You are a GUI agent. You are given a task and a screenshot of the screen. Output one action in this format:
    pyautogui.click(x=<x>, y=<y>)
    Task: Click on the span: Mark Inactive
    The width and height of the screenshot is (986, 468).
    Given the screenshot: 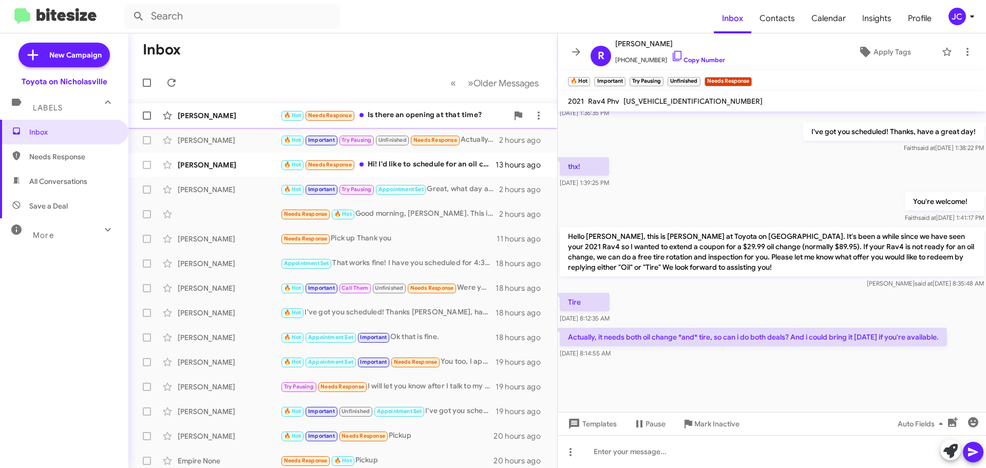 What is the action you would take?
    pyautogui.click(x=717, y=424)
    